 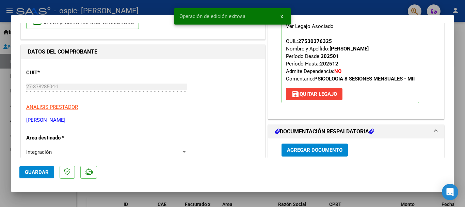 I want to click on span: Operación de edición exitosa, so click(x=212, y=16).